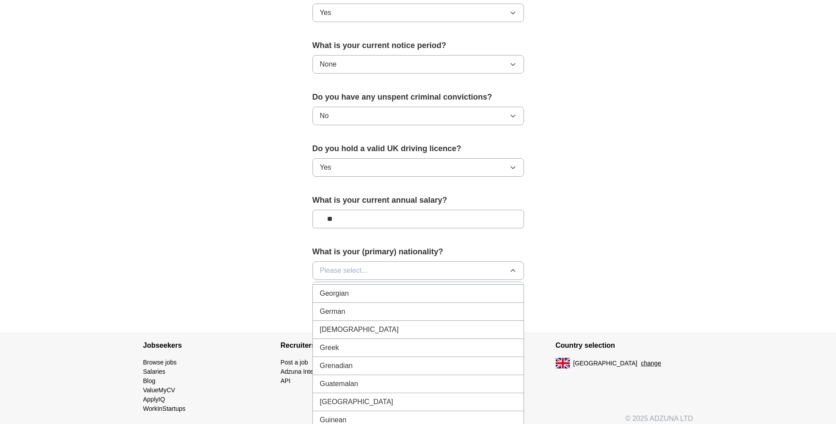 The height and width of the screenshot is (424, 836). I want to click on a: Browse jobs, so click(160, 362).